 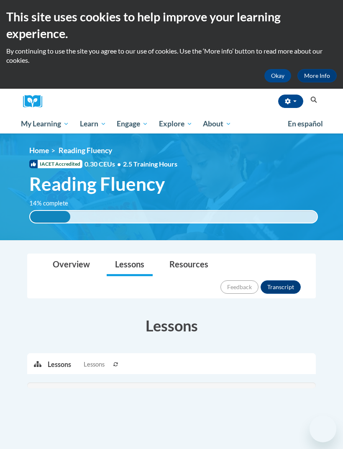 What do you see at coordinates (176, 124) in the screenshot?
I see `span: Explore` at bounding box center [176, 124].